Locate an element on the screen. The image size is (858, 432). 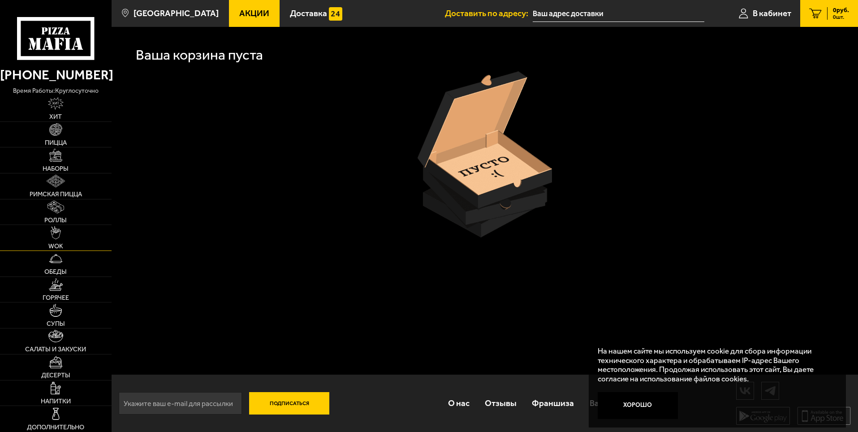
span: Обеды is located at coordinates (56, 271).